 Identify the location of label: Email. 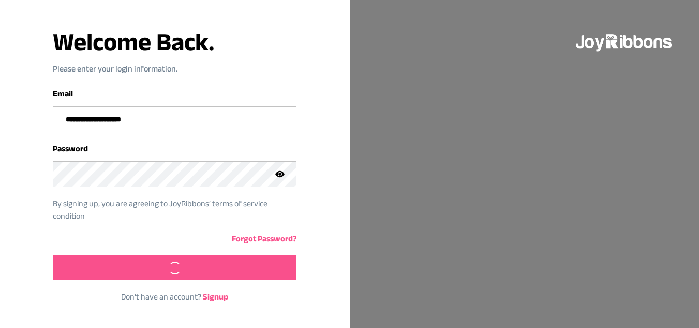
(63, 93).